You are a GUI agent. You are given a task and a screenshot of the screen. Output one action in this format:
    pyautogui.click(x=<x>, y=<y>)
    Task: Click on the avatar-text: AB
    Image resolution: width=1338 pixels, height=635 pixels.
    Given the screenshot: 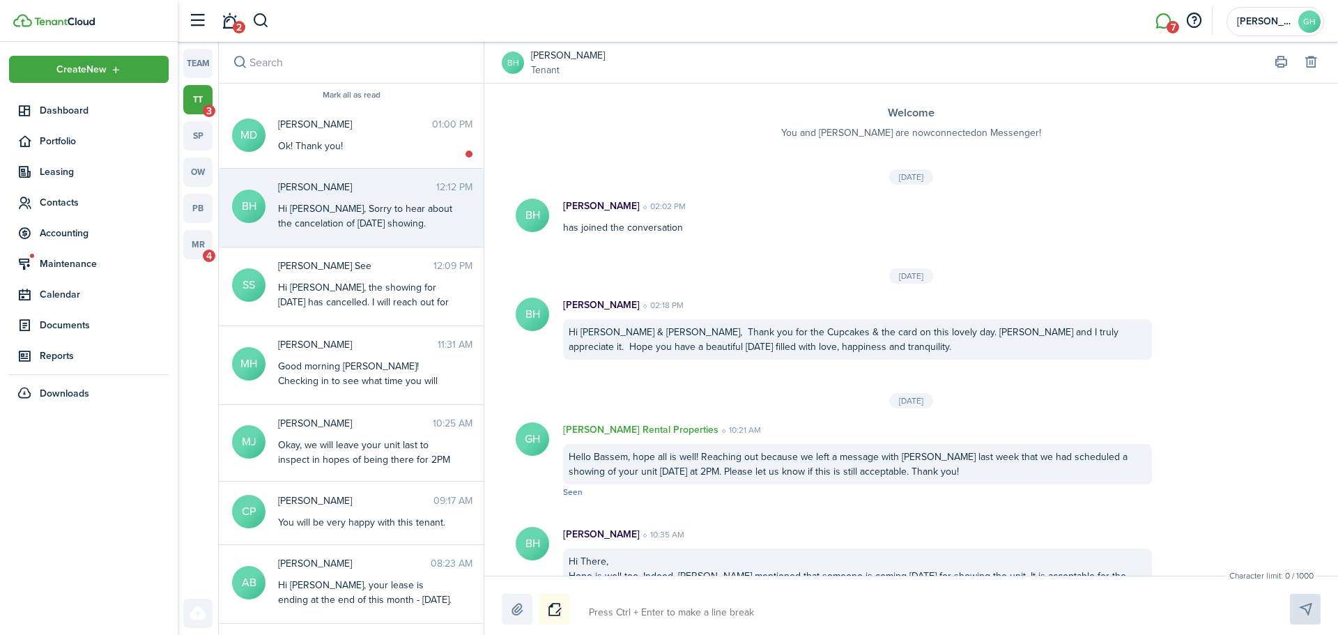 What is the action you would take?
    pyautogui.click(x=249, y=583)
    